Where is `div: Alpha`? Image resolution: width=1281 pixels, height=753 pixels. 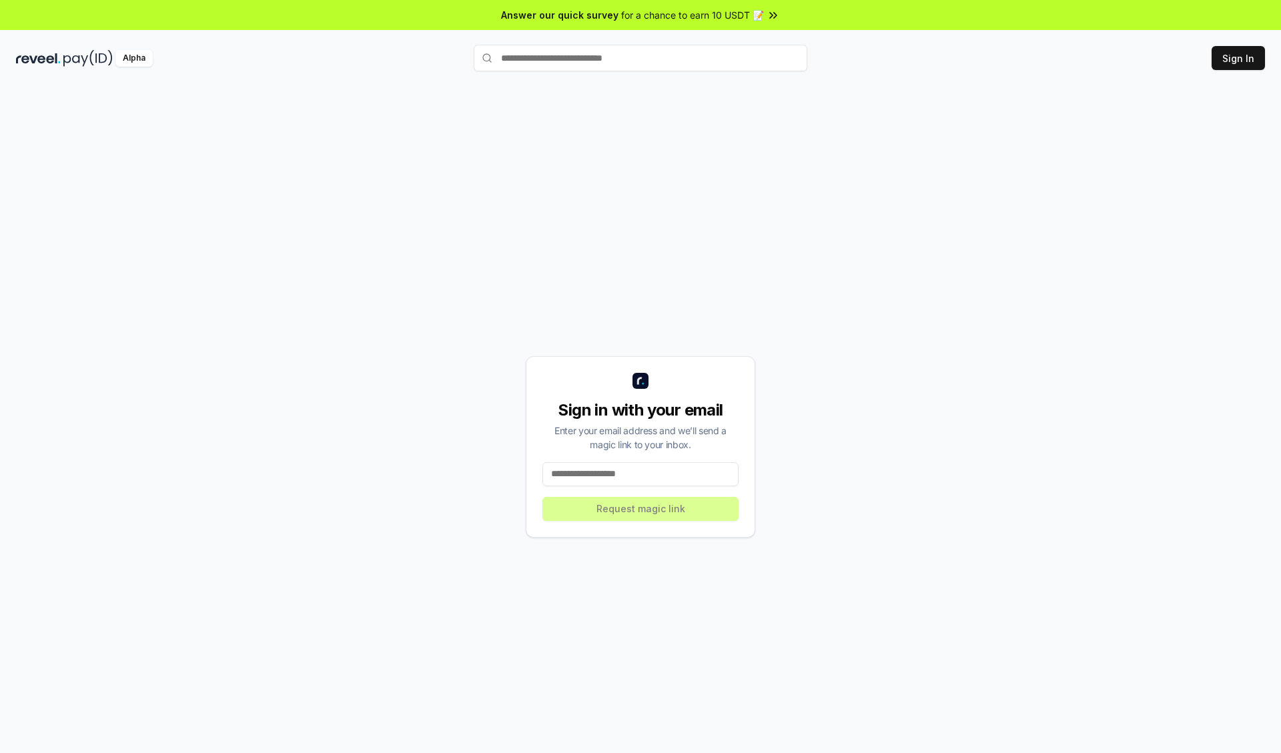
div: Alpha is located at coordinates (134, 58).